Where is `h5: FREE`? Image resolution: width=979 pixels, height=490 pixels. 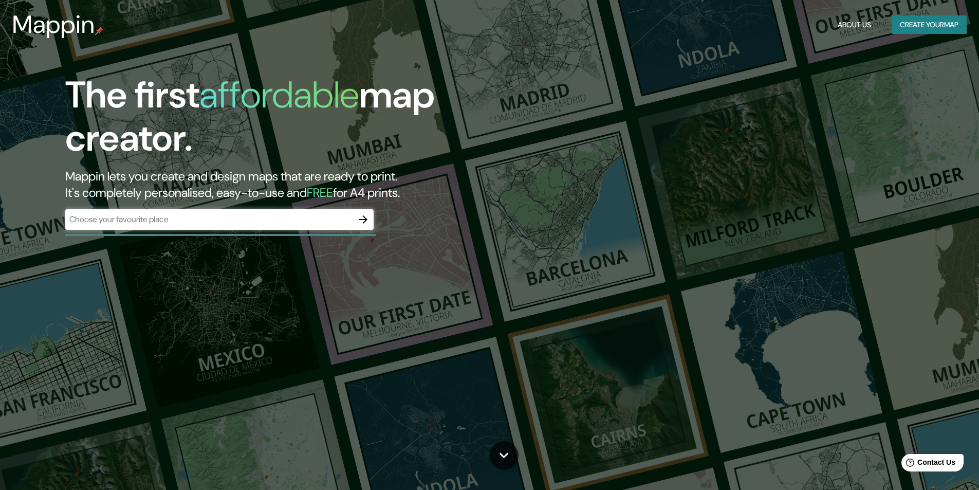
h5: FREE is located at coordinates (320, 192).